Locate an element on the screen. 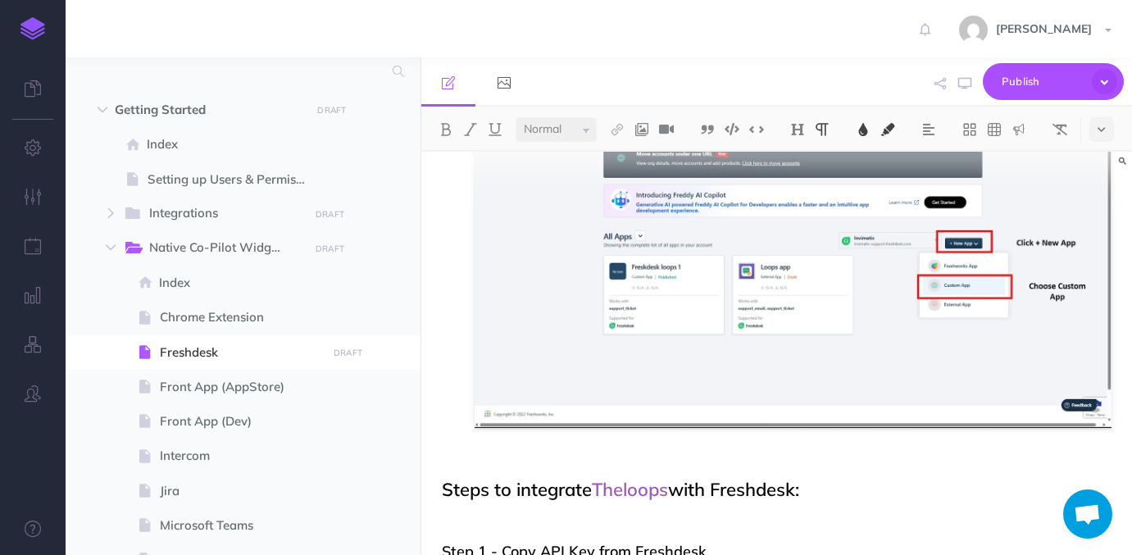 This screenshot has width=1132, height=555. a: Open chat is located at coordinates (1088, 514).